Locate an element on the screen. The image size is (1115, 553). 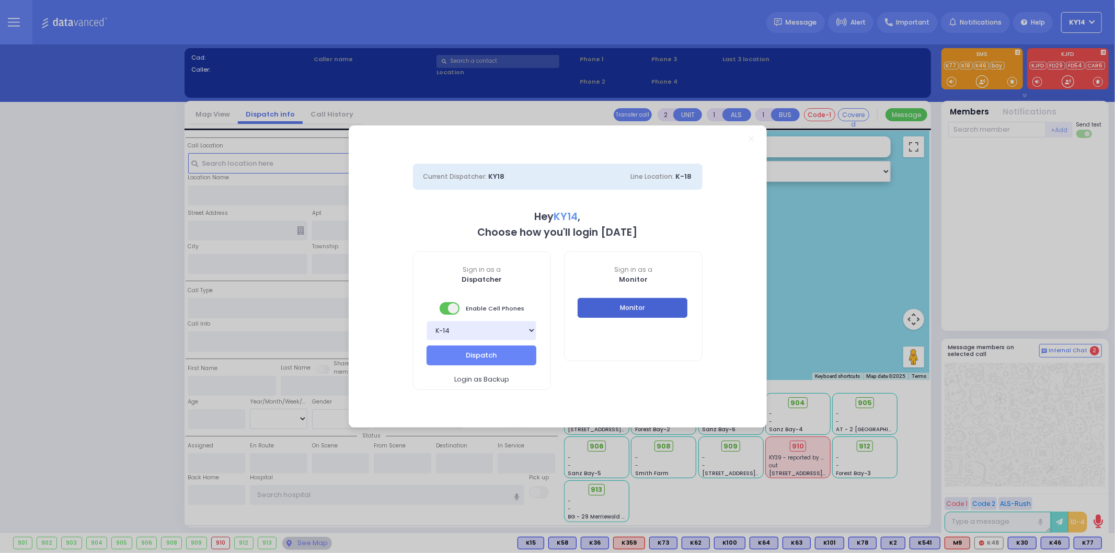
b: Hey , is located at coordinates (558, 216).